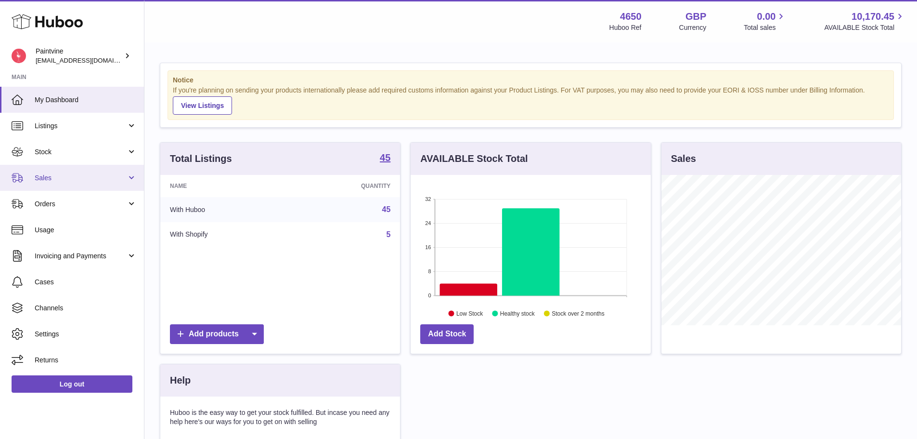 This screenshot has width=917, height=439. What do you see at coordinates (447, 334) in the screenshot?
I see `a: Add Stock` at bounding box center [447, 334].